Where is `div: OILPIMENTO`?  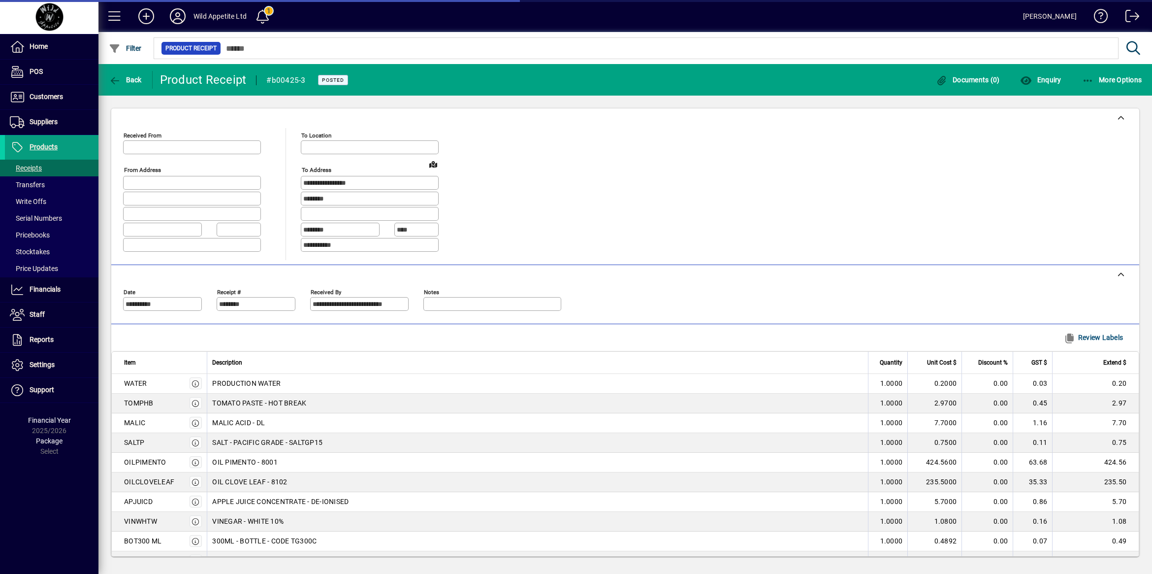
div: OILPIMENTO is located at coordinates (145, 462).